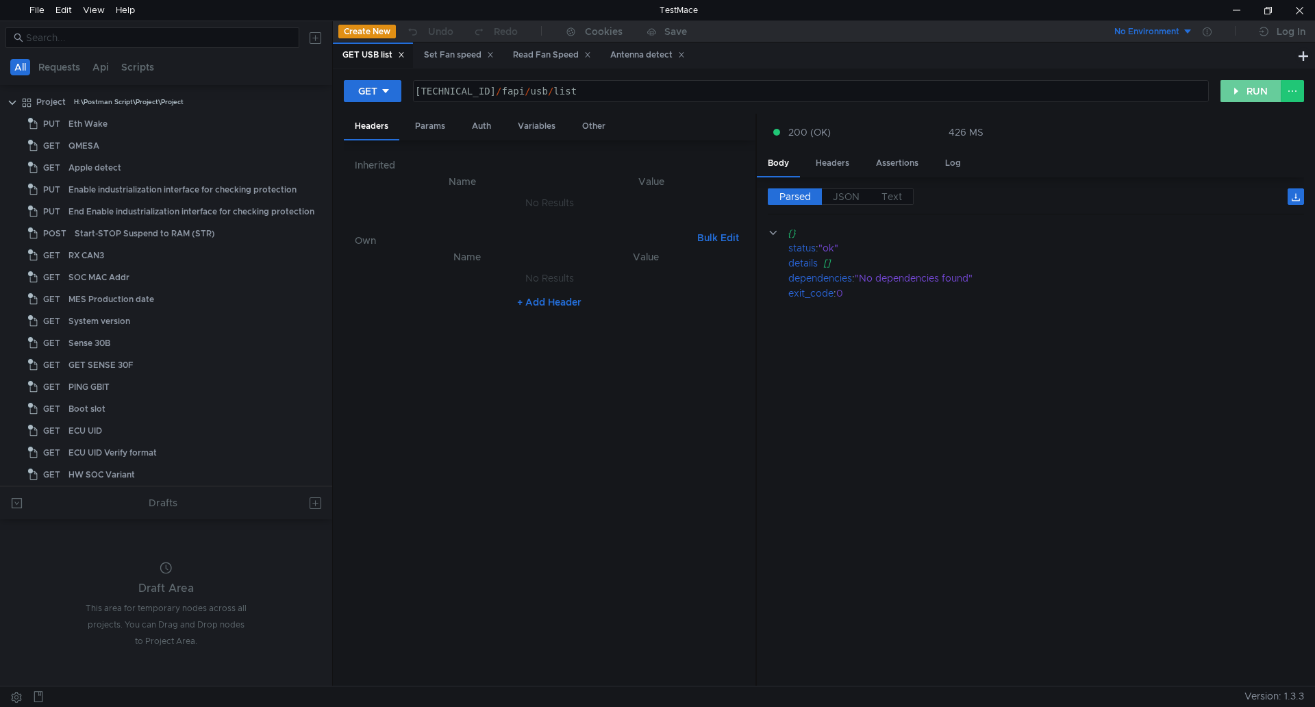  I want to click on div: dependencies, so click(820, 278).